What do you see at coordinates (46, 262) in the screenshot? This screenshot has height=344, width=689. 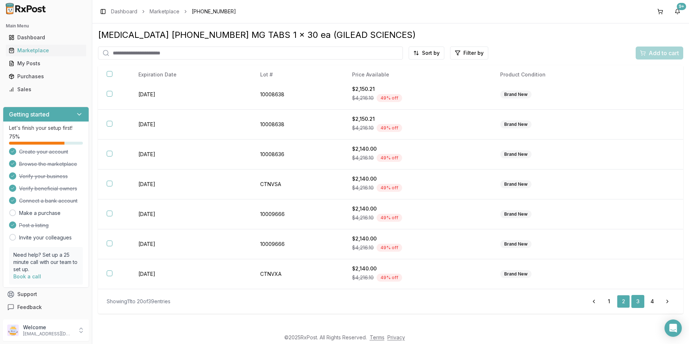 I see `p: Need help? Set up a 25 minute call with our team to set up.` at bounding box center [46, 262].